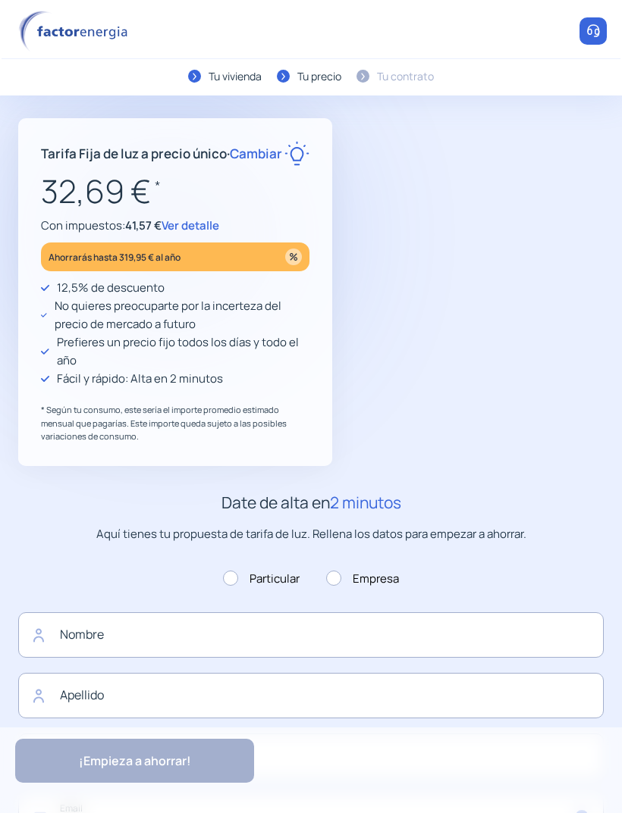 The image size is (622, 813). What do you see at coordinates (362, 579) in the screenshot?
I see `label: Empresa` at bounding box center [362, 579].